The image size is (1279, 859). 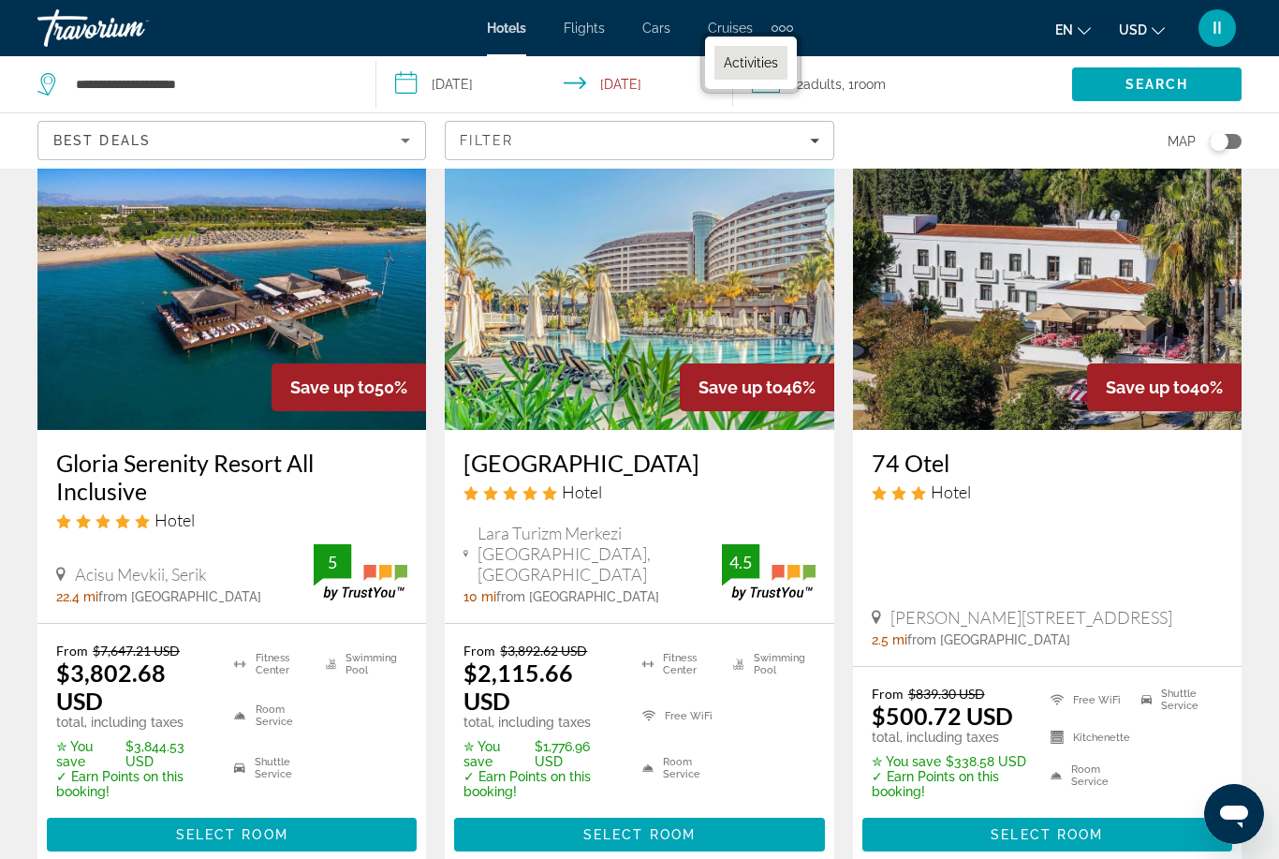 I want to click on div: 40%, so click(x=1164, y=387).